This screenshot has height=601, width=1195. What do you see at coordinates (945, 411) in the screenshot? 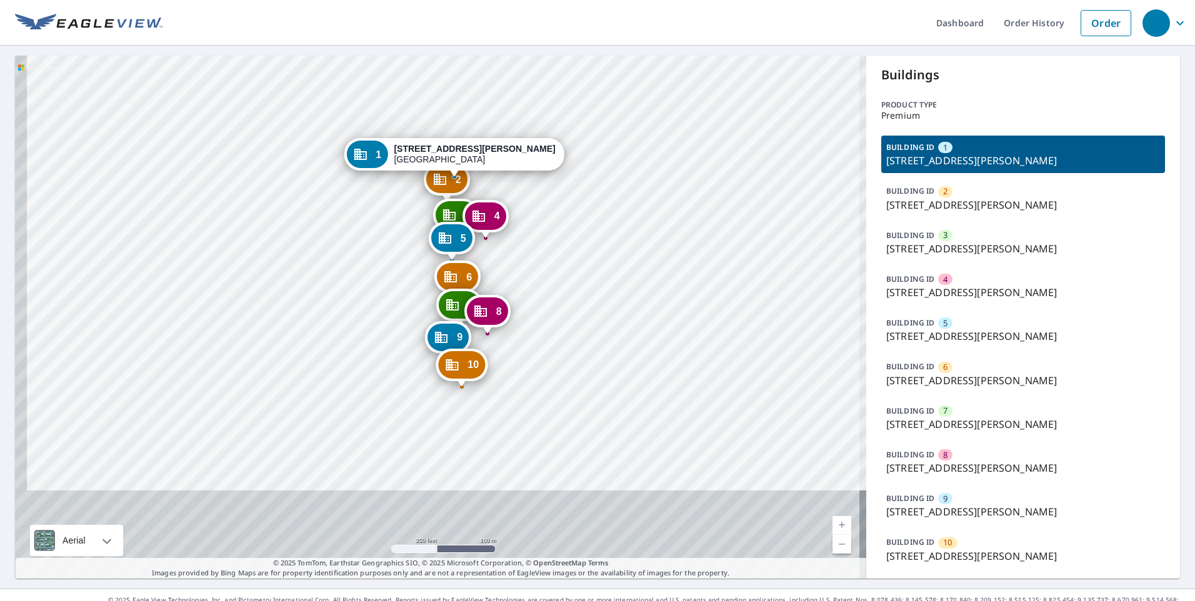
I see `span: 7` at bounding box center [945, 411].